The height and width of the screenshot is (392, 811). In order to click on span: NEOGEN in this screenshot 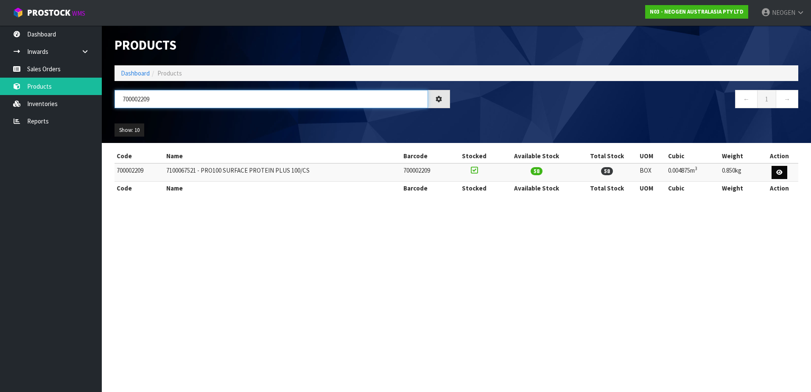, I will do `click(784, 12)`.